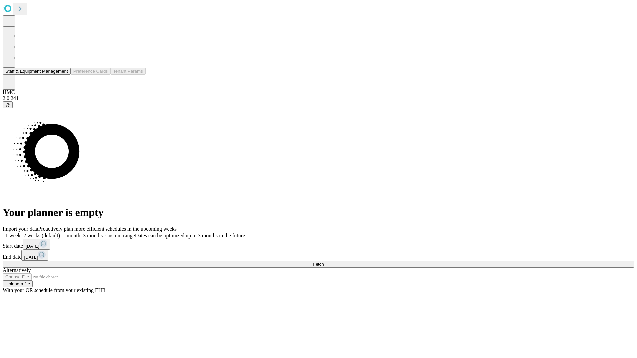 Image resolution: width=637 pixels, height=358 pixels. Describe the element at coordinates (21, 229) in the screenshot. I see `span: Import your data` at that location.